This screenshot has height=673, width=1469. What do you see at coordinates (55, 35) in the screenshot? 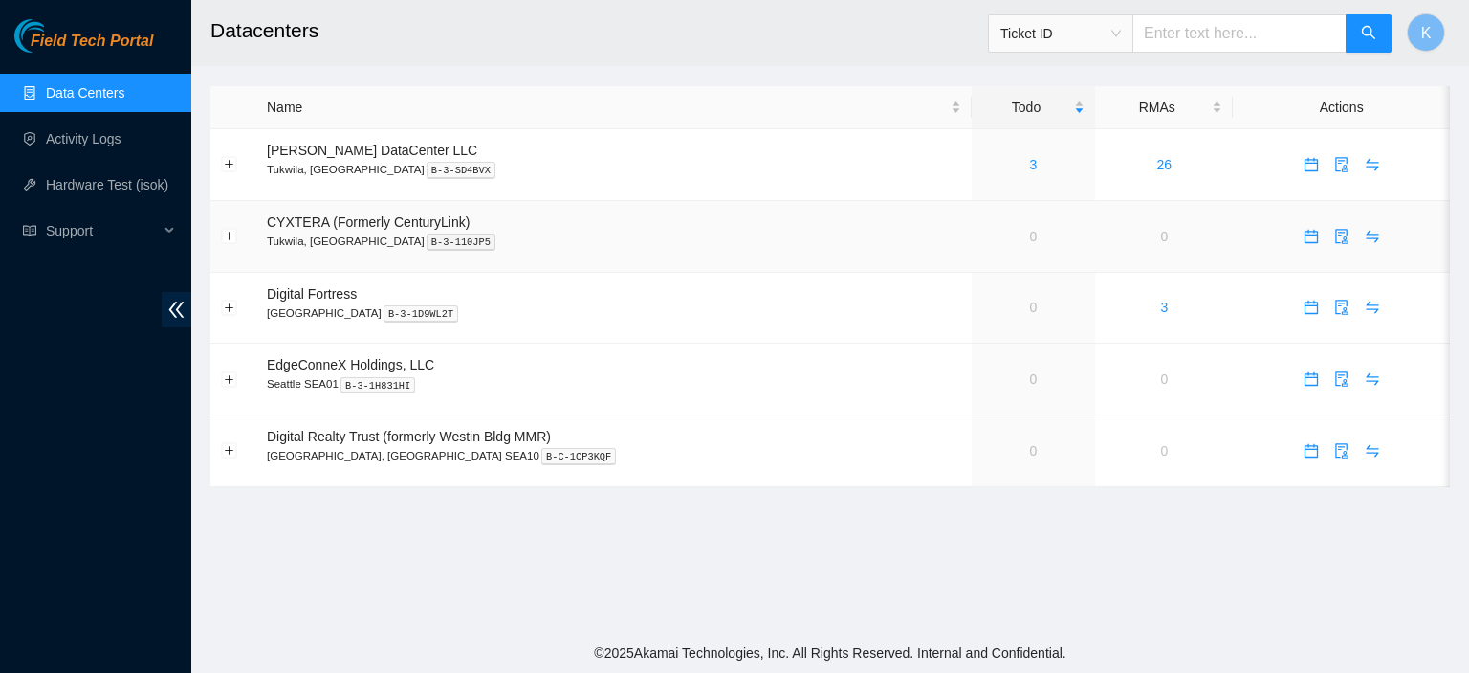
I see `img: Akamai Technologies` at bounding box center [55, 35].